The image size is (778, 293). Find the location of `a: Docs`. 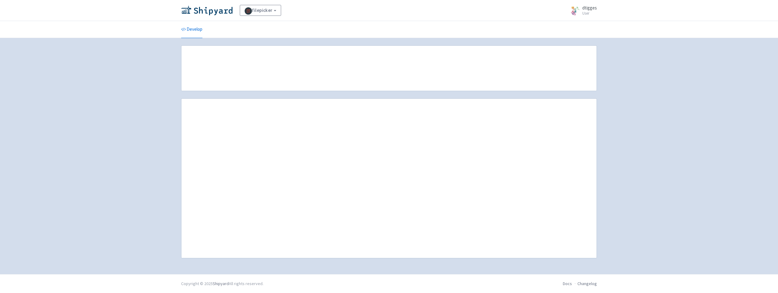

a: Docs is located at coordinates (568, 283).